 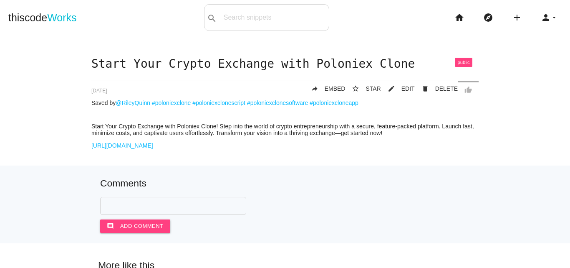 What do you see at coordinates (274, 18) in the screenshot?
I see `input: Search snippets` at bounding box center [274, 18].